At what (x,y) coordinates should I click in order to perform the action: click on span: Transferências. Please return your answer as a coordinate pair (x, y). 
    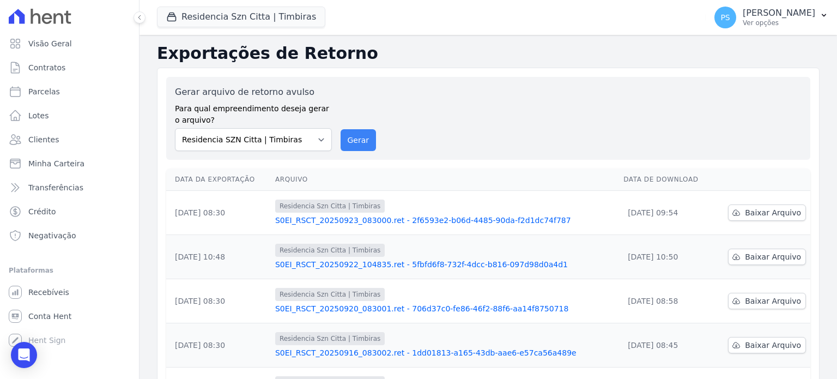
    Looking at the image, I should click on (56, 187).